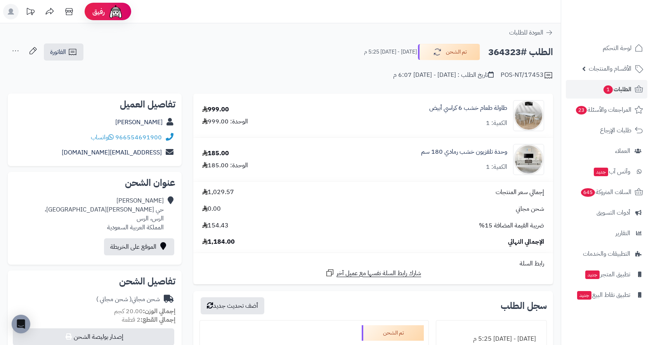 Image resolution: width=652 pixels, height=345 pixels. What do you see at coordinates (64, 52) in the screenshot?
I see `a: الفاتورة` at bounding box center [64, 52].